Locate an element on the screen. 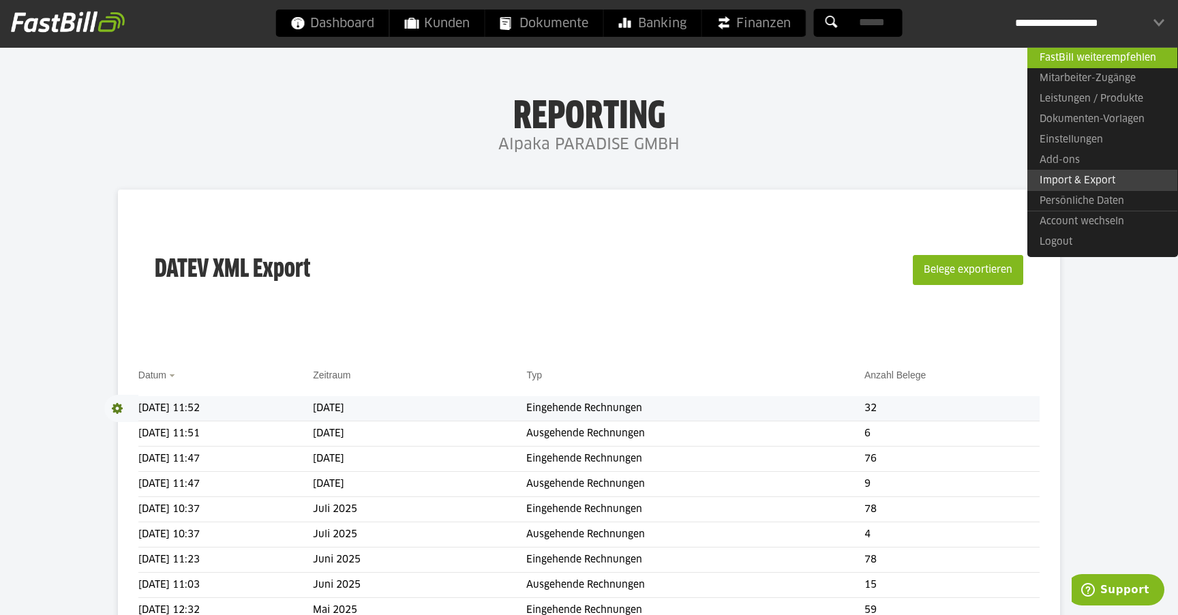 This screenshot has height=615, width=1178. a: Persönliche Daten is located at coordinates (1102, 200).